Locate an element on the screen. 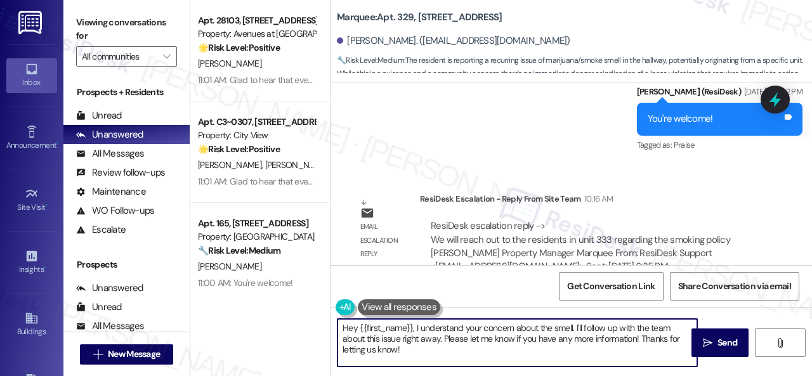 Image resolution: width=812 pixels, height=376 pixels. div: Review follow-ups is located at coordinates (121, 173).